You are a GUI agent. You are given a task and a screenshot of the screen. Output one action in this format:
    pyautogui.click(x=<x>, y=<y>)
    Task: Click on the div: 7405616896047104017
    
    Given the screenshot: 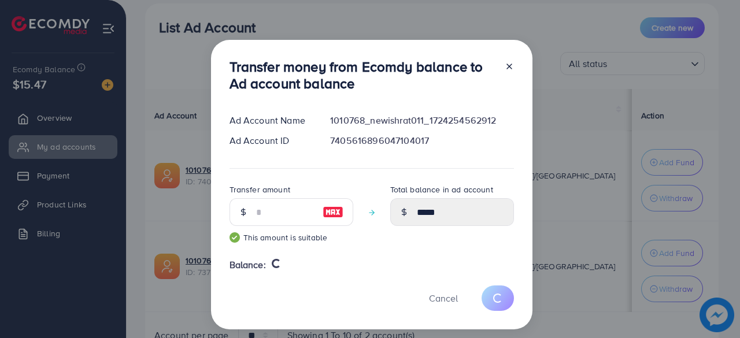 What is the action you would take?
    pyautogui.click(x=421, y=140)
    